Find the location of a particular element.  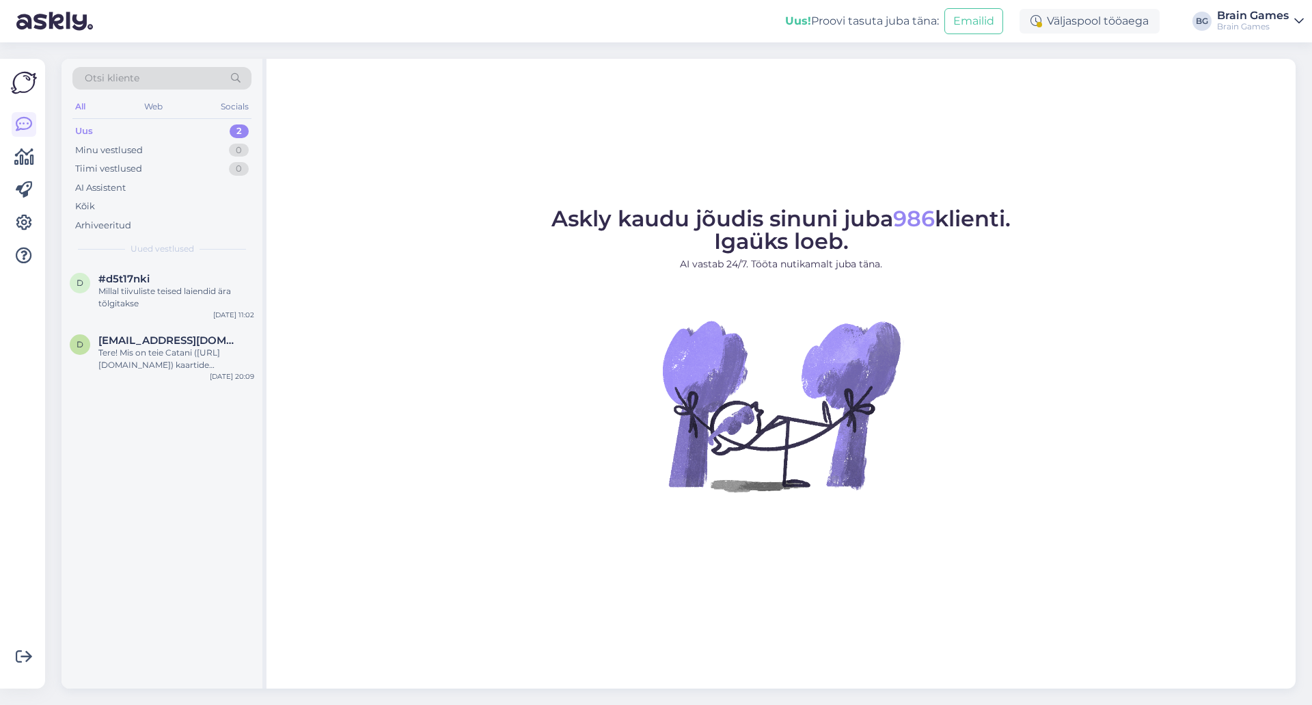

button: Emailid is located at coordinates (974, 21).